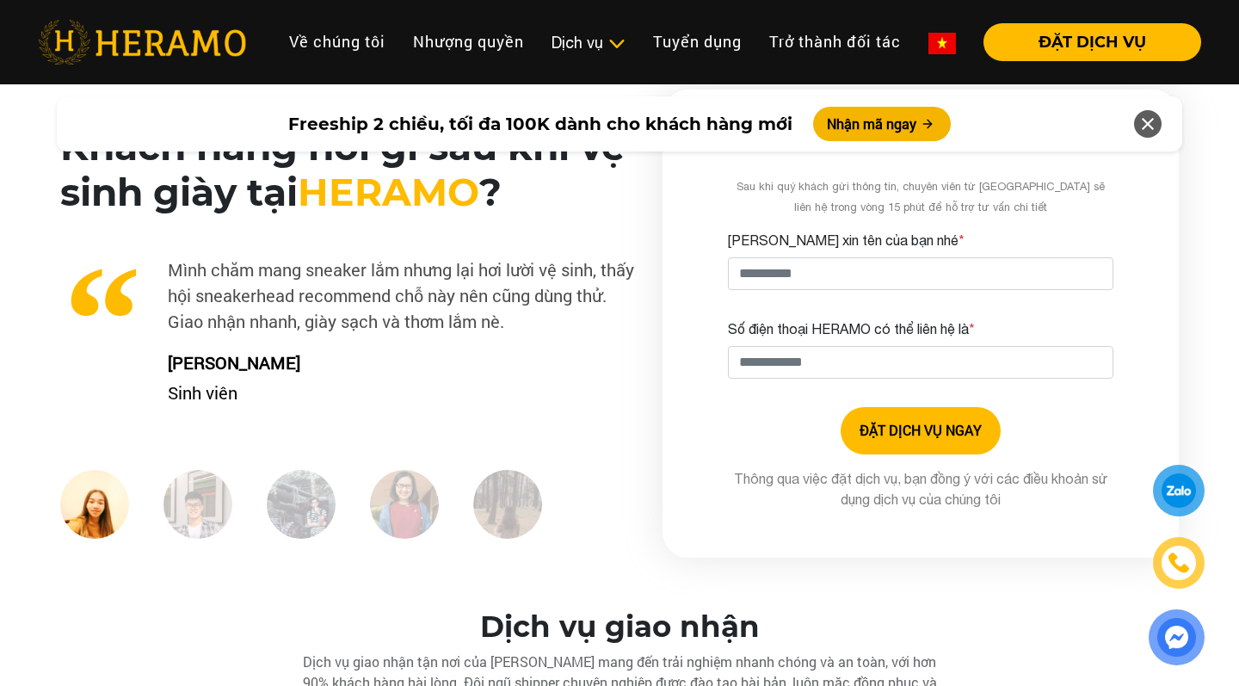  I want to click on img: heramo-logo.png, so click(142, 42).